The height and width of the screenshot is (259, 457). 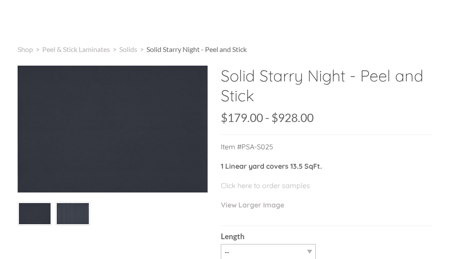 I want to click on a: Click here to order samples, so click(x=265, y=185).